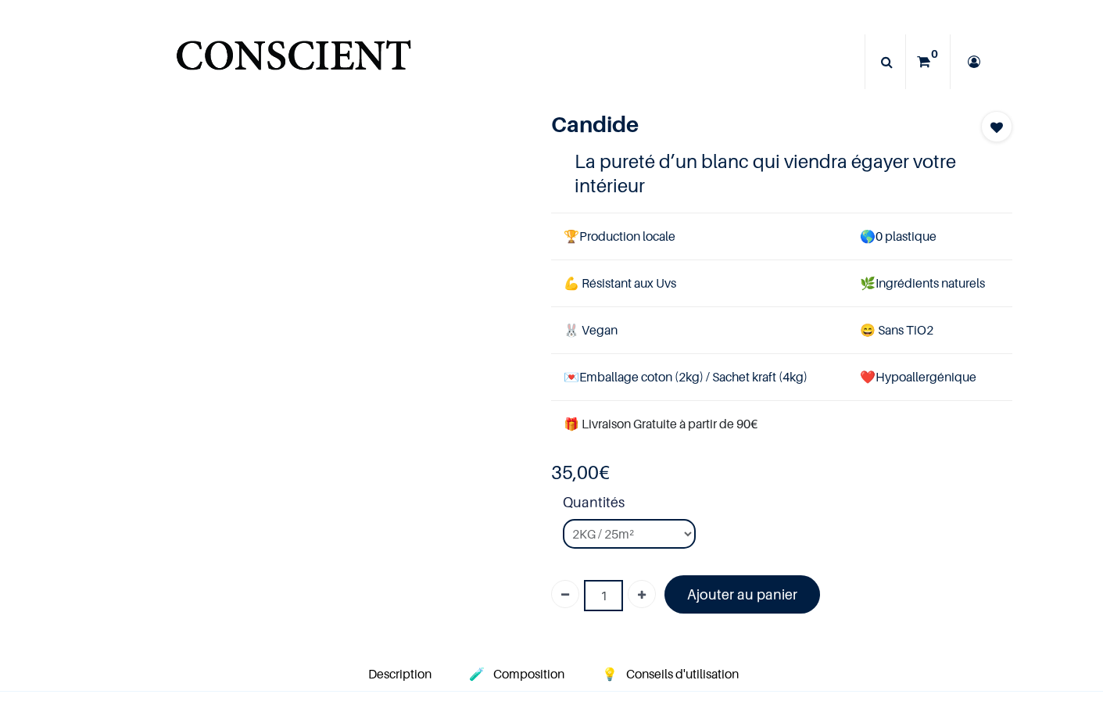 This screenshot has height=723, width=1103. I want to click on td: Production locale, so click(699, 236).